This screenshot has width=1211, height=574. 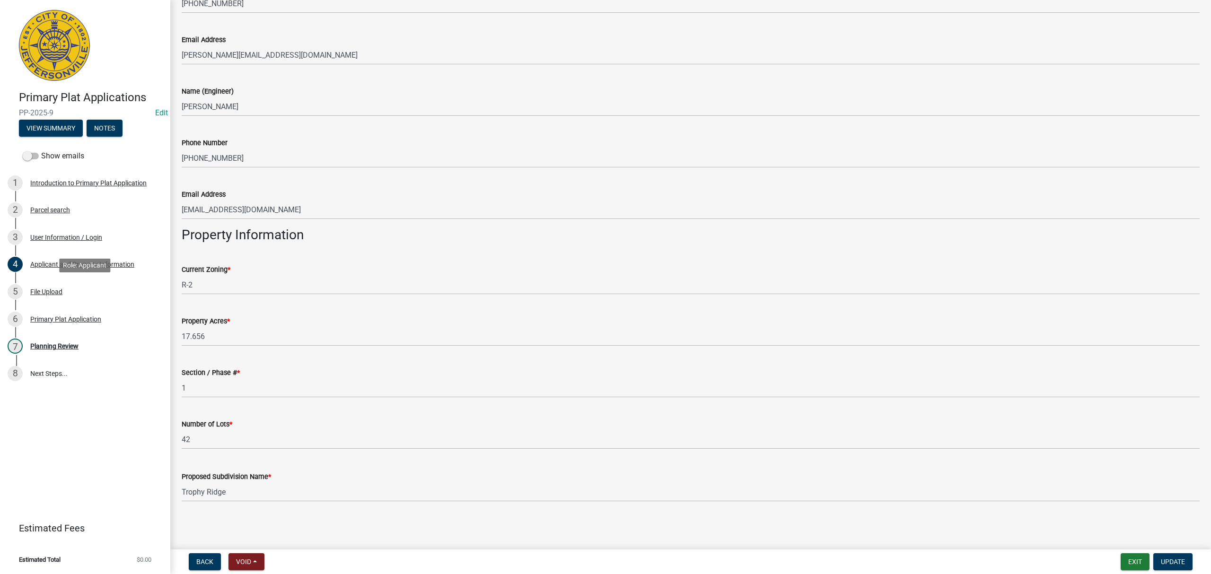 I want to click on div: 3, so click(x=15, y=238).